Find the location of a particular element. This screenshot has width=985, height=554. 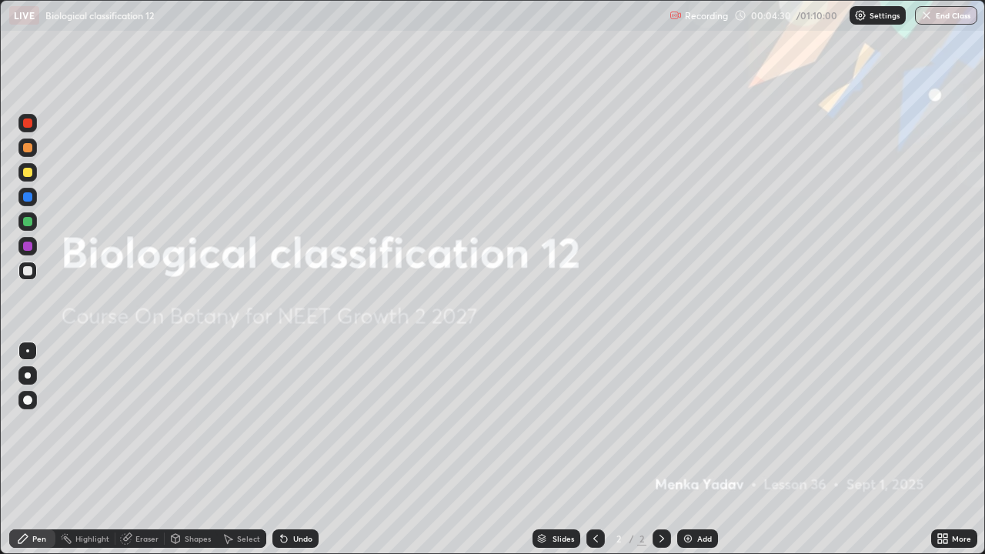

div: Pen is located at coordinates (39, 539).